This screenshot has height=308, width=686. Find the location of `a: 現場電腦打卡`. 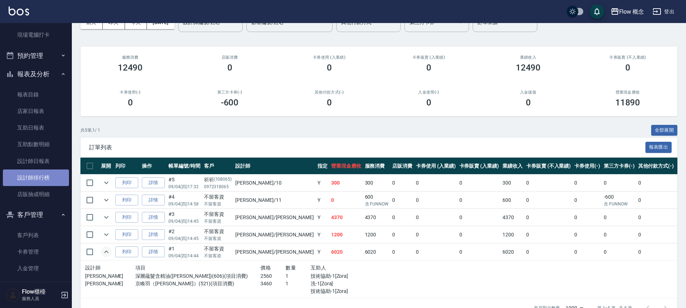

a: 現場電腦打卡 is located at coordinates (36, 35).